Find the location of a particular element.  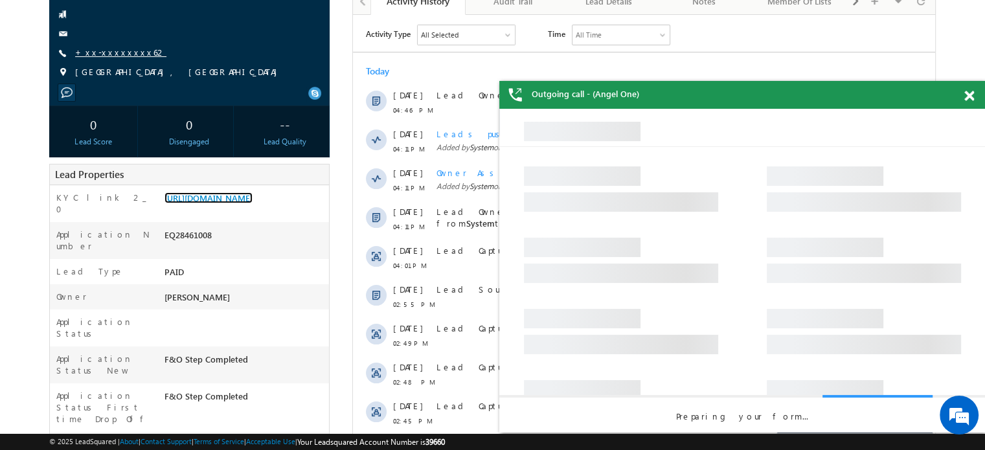

em: Start Chat is located at coordinates (205, 361).